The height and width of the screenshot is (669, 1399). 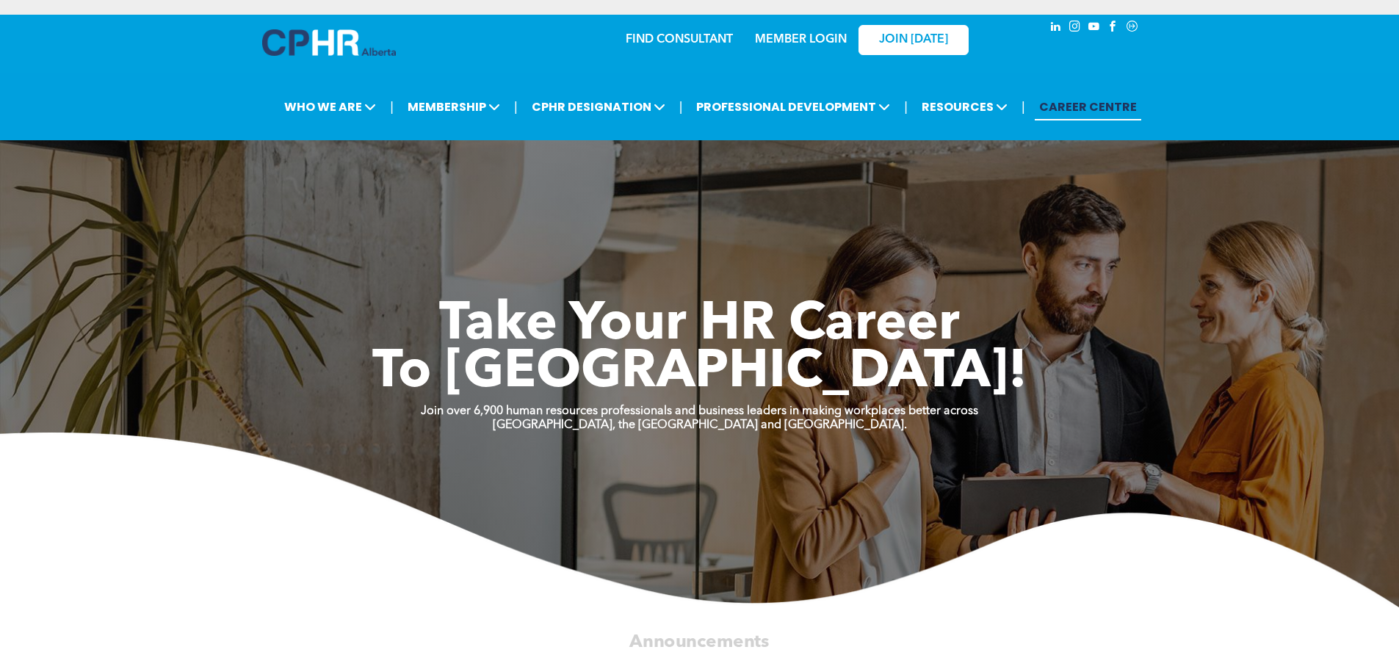 I want to click on span: WHO WE ARE, so click(x=330, y=106).